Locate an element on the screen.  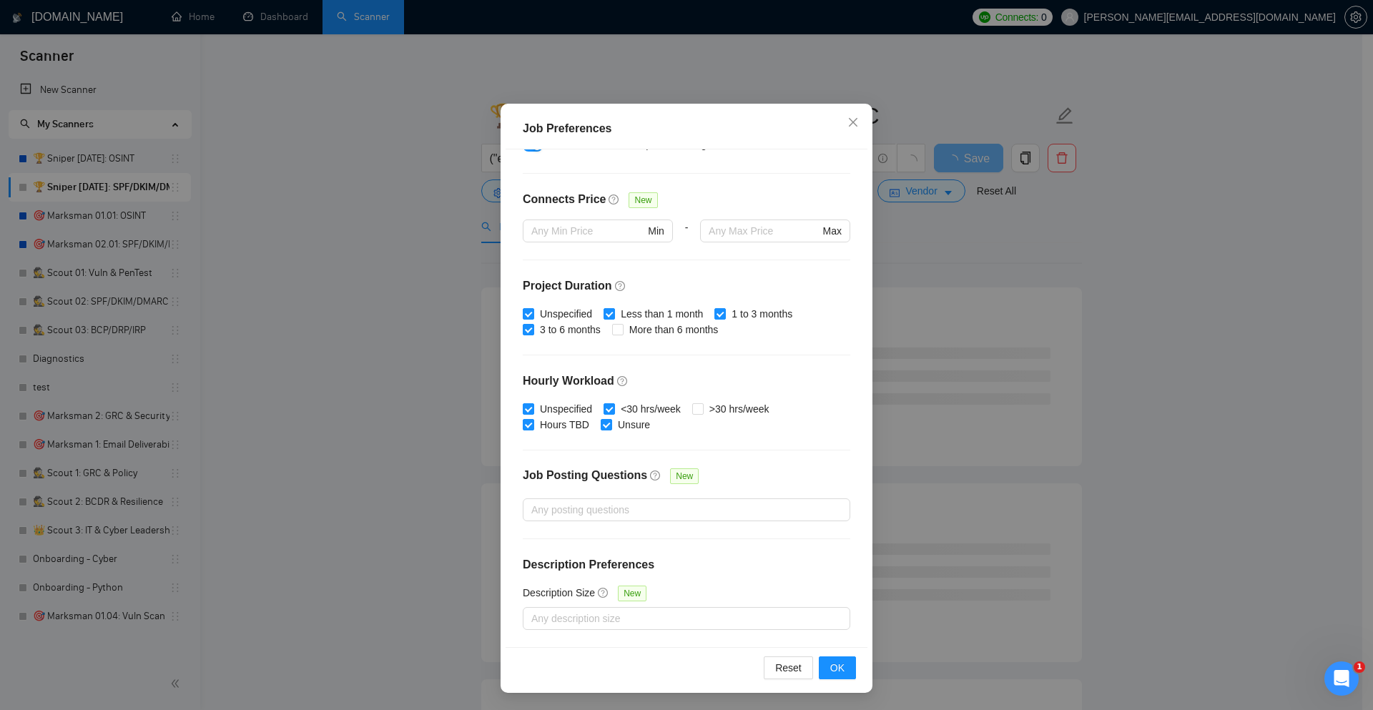
span: Less than 1 month is located at coordinates (661, 314).